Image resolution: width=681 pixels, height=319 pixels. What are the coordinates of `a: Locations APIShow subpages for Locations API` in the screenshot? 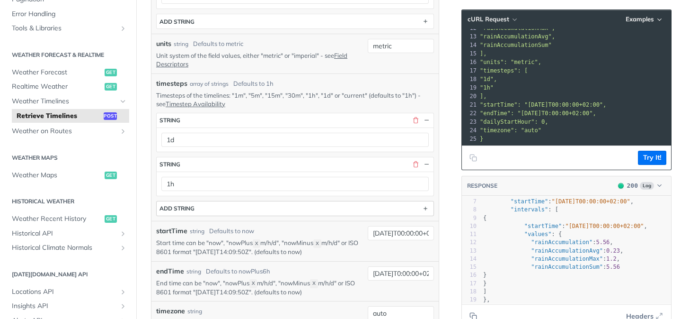 It's located at (68, 292).